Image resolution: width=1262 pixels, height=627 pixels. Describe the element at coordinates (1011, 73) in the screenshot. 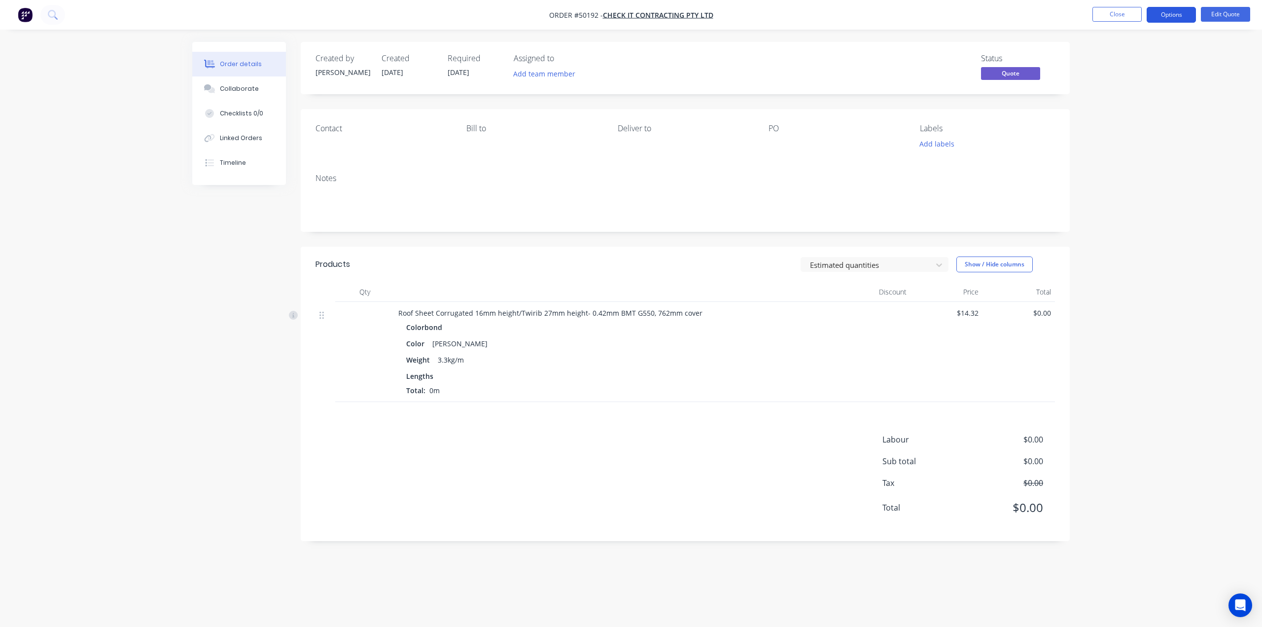

I see `span: Quote` at that location.